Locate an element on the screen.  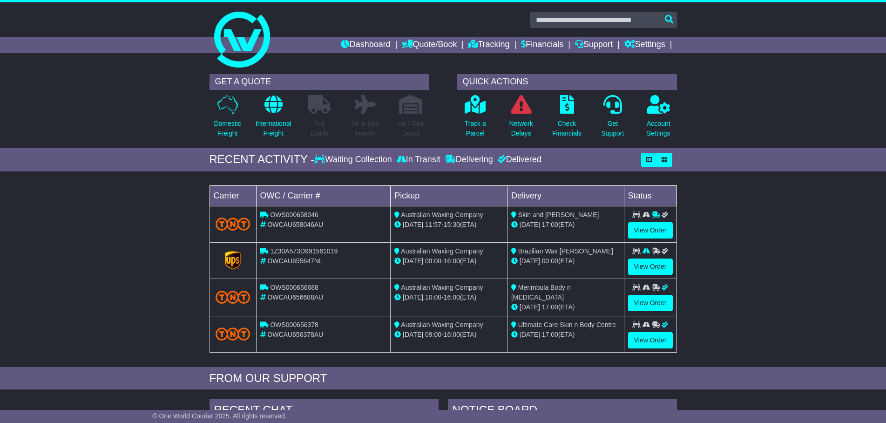
span: OWS000658046 is located at coordinates (294, 215).